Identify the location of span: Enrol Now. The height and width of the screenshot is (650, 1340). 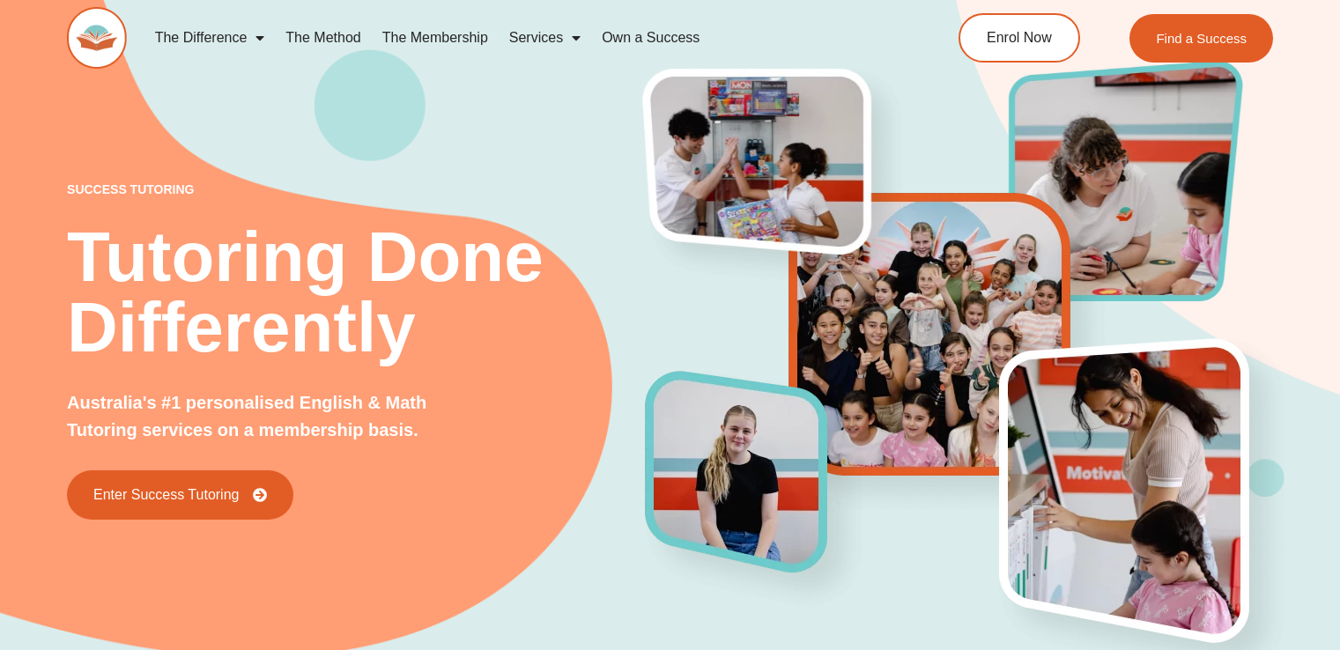
(1020, 38).